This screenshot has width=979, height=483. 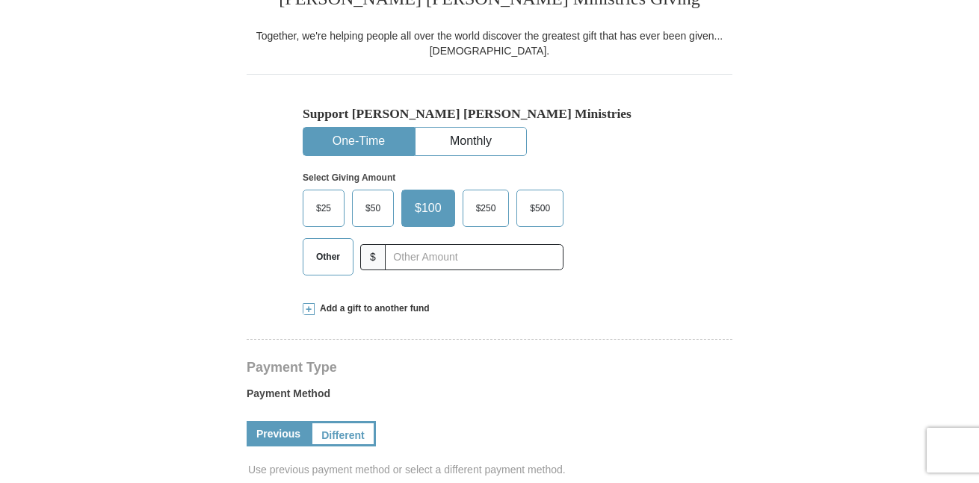 I want to click on span: Other, so click(x=328, y=257).